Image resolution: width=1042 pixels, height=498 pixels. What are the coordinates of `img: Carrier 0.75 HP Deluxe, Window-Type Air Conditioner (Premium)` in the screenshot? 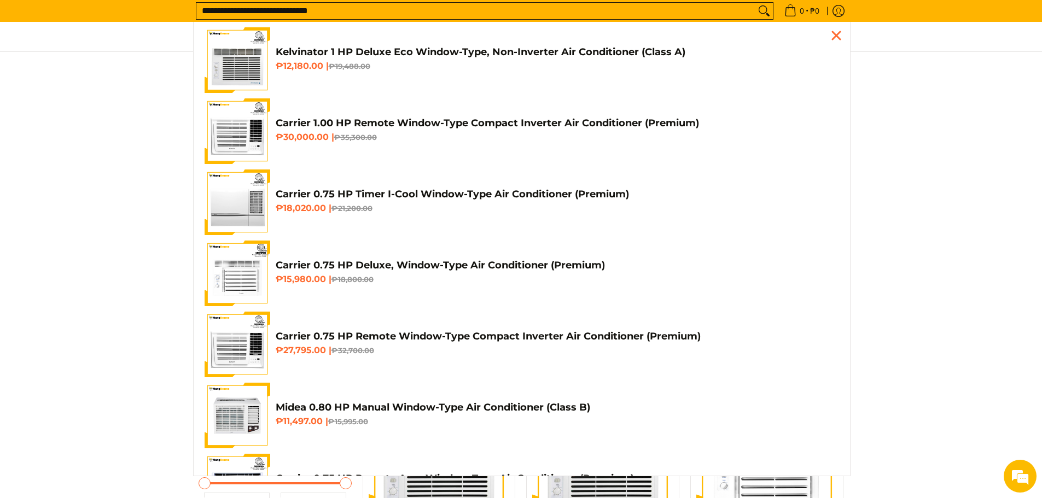 It's located at (237, 274).